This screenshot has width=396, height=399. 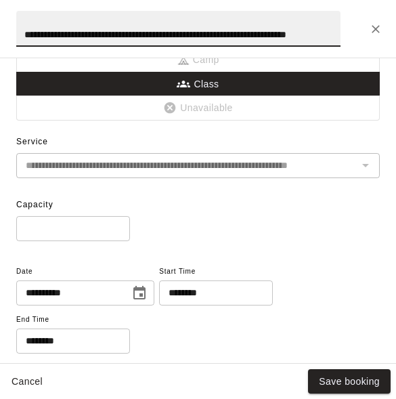 I want to click on button: Cancel, so click(x=27, y=381).